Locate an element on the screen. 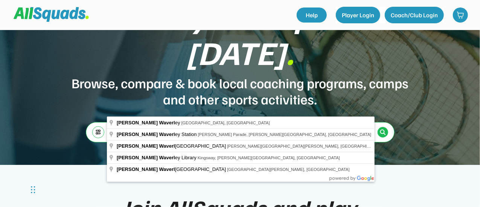 Image resolution: width=480 pixels, height=207 pixels. span: ey Station is located at coordinates (157, 134).